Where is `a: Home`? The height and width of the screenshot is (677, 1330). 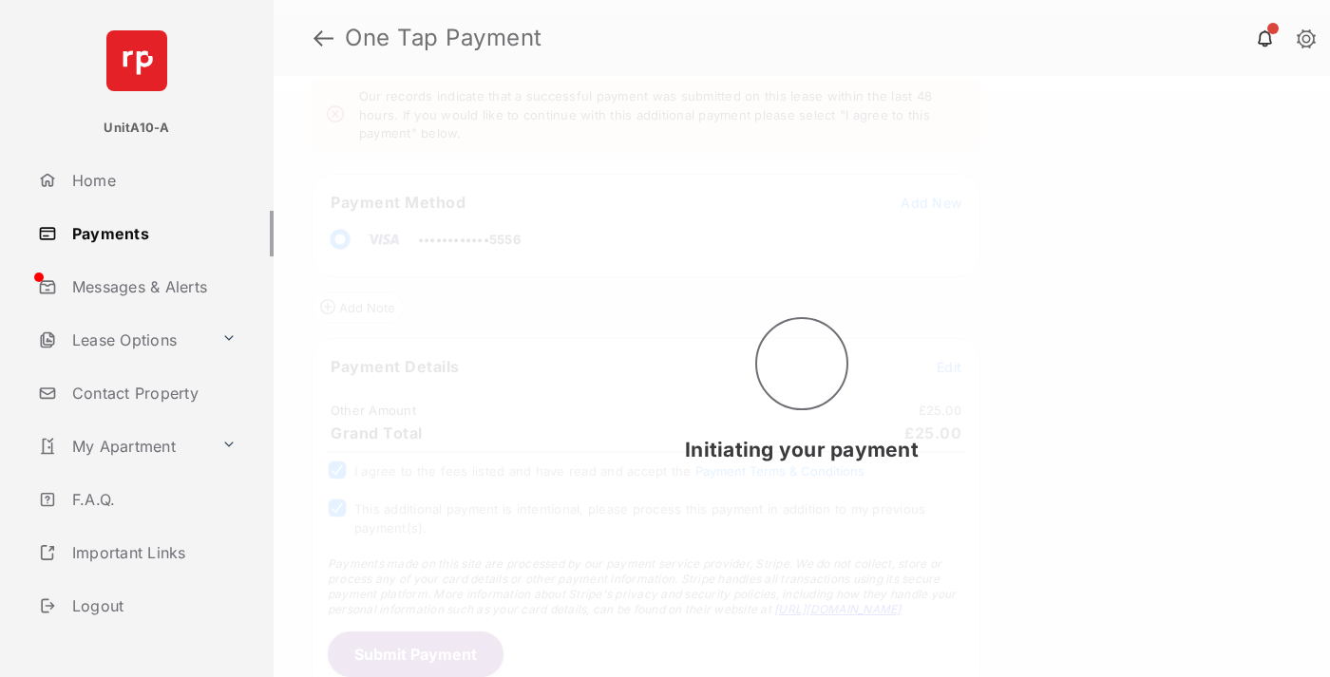
a: Home is located at coordinates (152, 181).